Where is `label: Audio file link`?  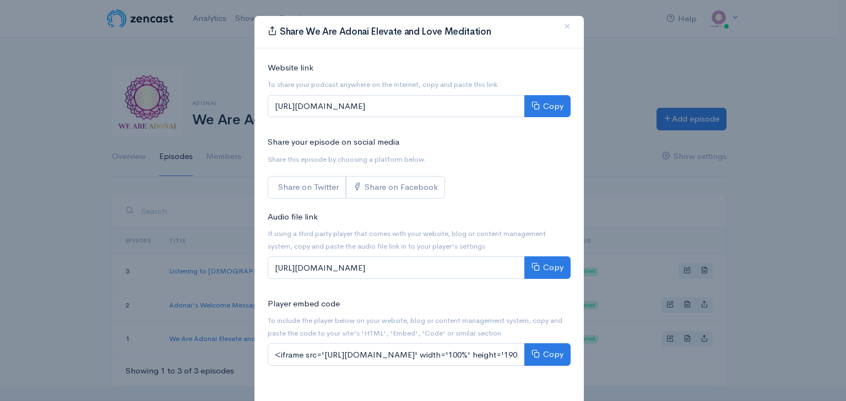 label: Audio file link is located at coordinates (292, 217).